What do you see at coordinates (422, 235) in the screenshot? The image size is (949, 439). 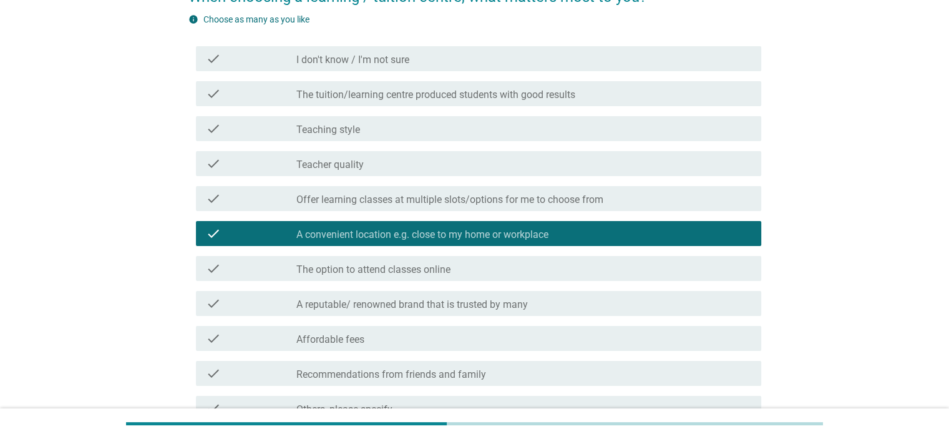 I see `label: A convenient location e.g. close to my home or workplace` at bounding box center [422, 235].